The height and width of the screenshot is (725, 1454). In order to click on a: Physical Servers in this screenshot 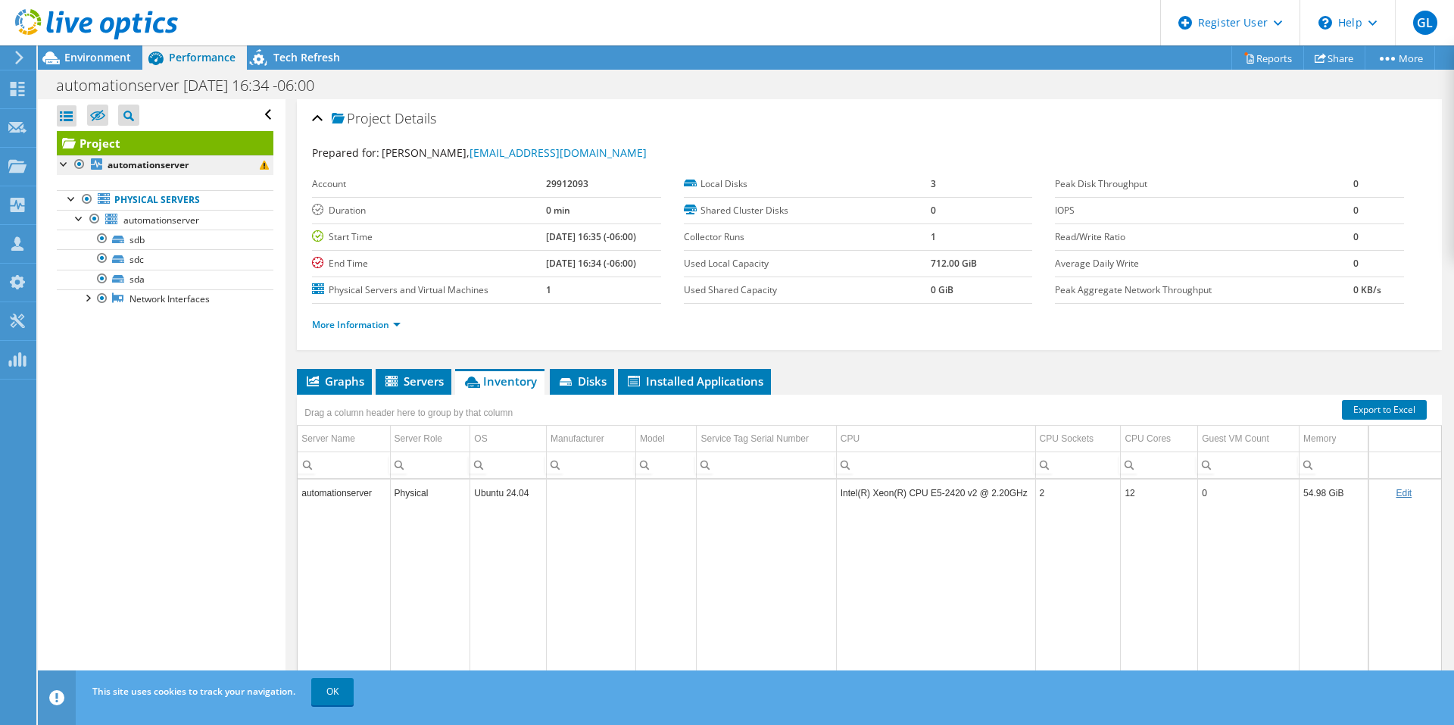, I will do `click(165, 200)`.